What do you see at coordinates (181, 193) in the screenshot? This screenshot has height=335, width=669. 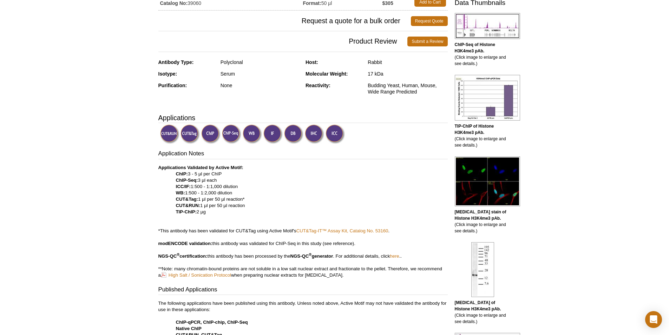 I see `strong: WB:` at bounding box center [181, 193].